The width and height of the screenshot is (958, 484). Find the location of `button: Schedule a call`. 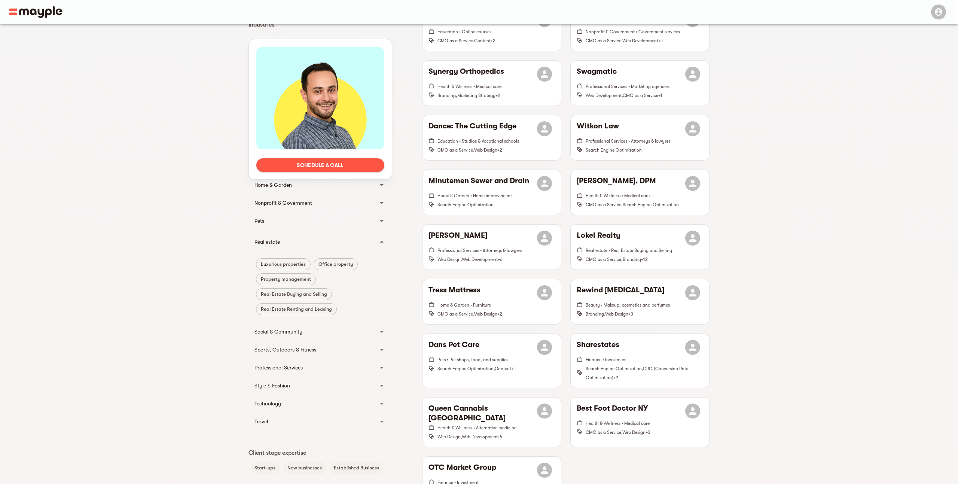

button: Schedule a call is located at coordinates (320, 165).